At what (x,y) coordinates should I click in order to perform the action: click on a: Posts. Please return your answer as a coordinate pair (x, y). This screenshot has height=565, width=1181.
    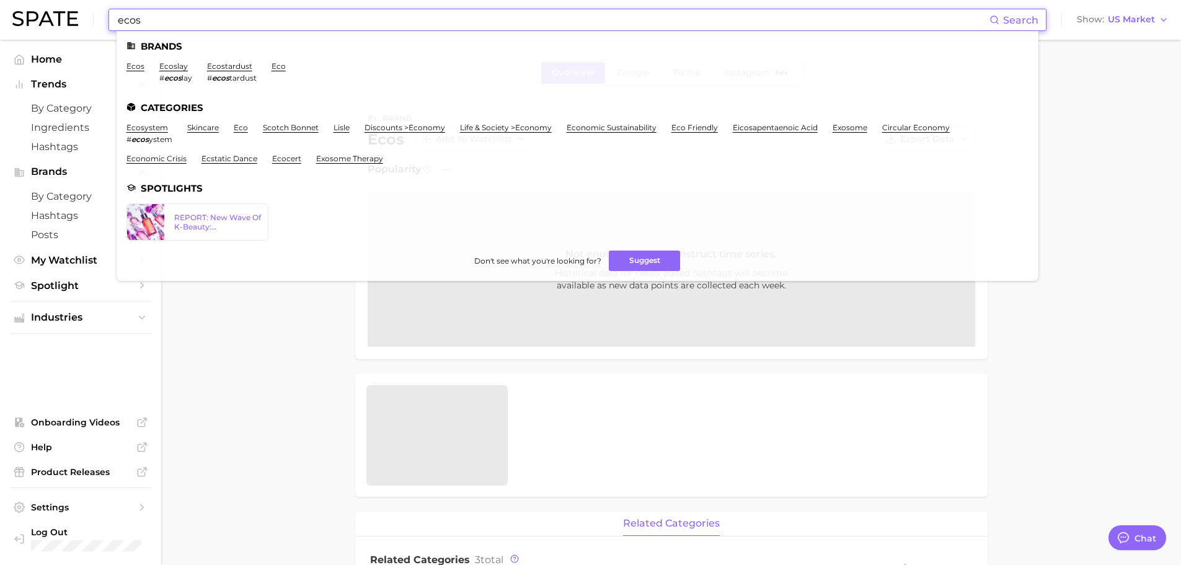
    Looking at the image, I should click on (81, 234).